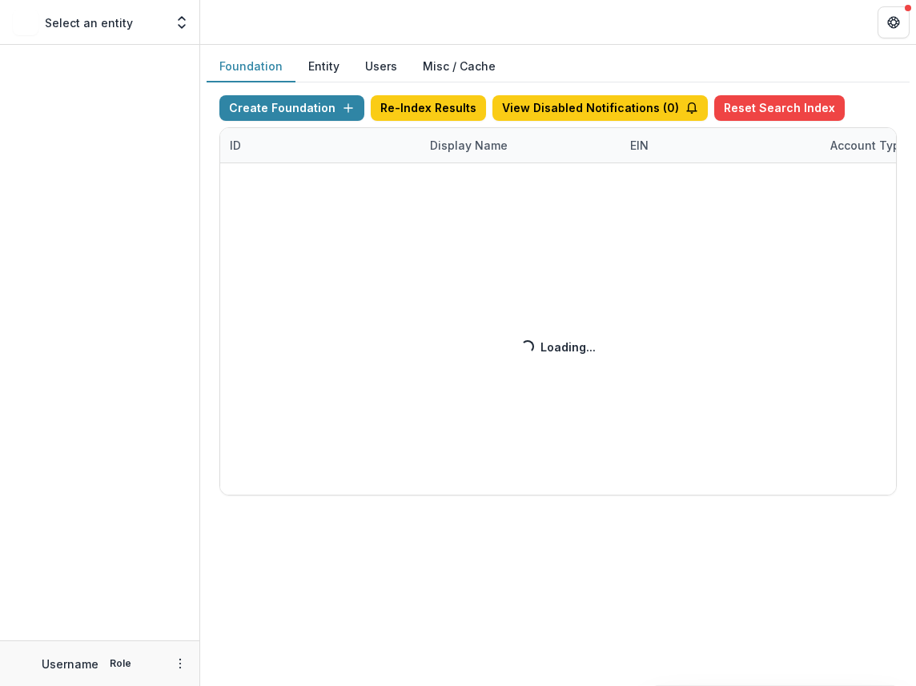  I want to click on button: More, so click(180, 664).